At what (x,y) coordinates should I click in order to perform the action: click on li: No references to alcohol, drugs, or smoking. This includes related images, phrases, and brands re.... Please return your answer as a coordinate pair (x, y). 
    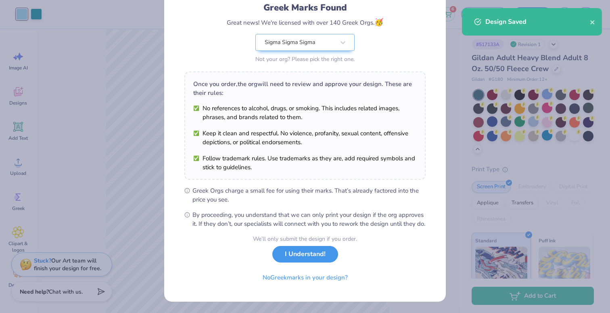
    Looking at the image, I should click on (305, 113).